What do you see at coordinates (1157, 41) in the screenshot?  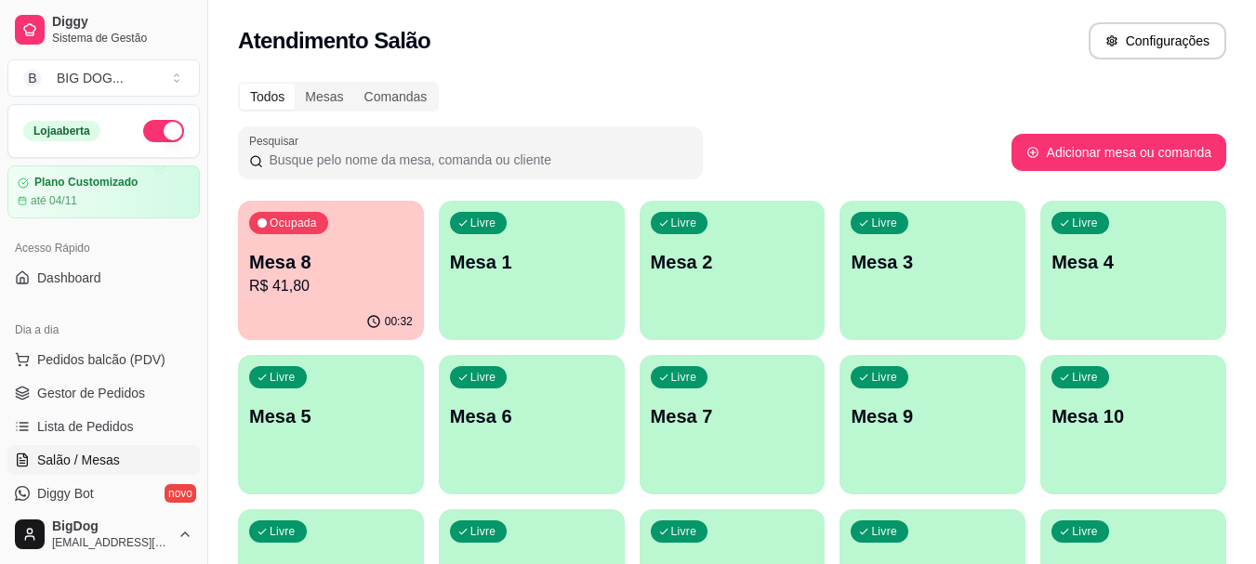 I see `button: Configurações` at bounding box center [1157, 41].